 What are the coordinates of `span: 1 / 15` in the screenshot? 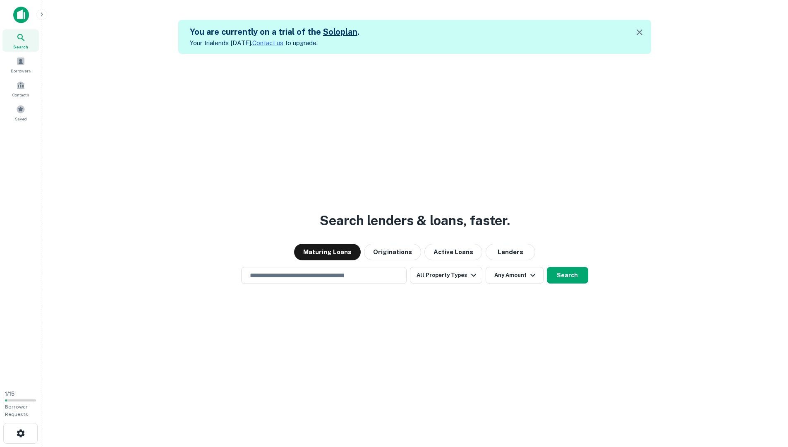 It's located at (10, 393).